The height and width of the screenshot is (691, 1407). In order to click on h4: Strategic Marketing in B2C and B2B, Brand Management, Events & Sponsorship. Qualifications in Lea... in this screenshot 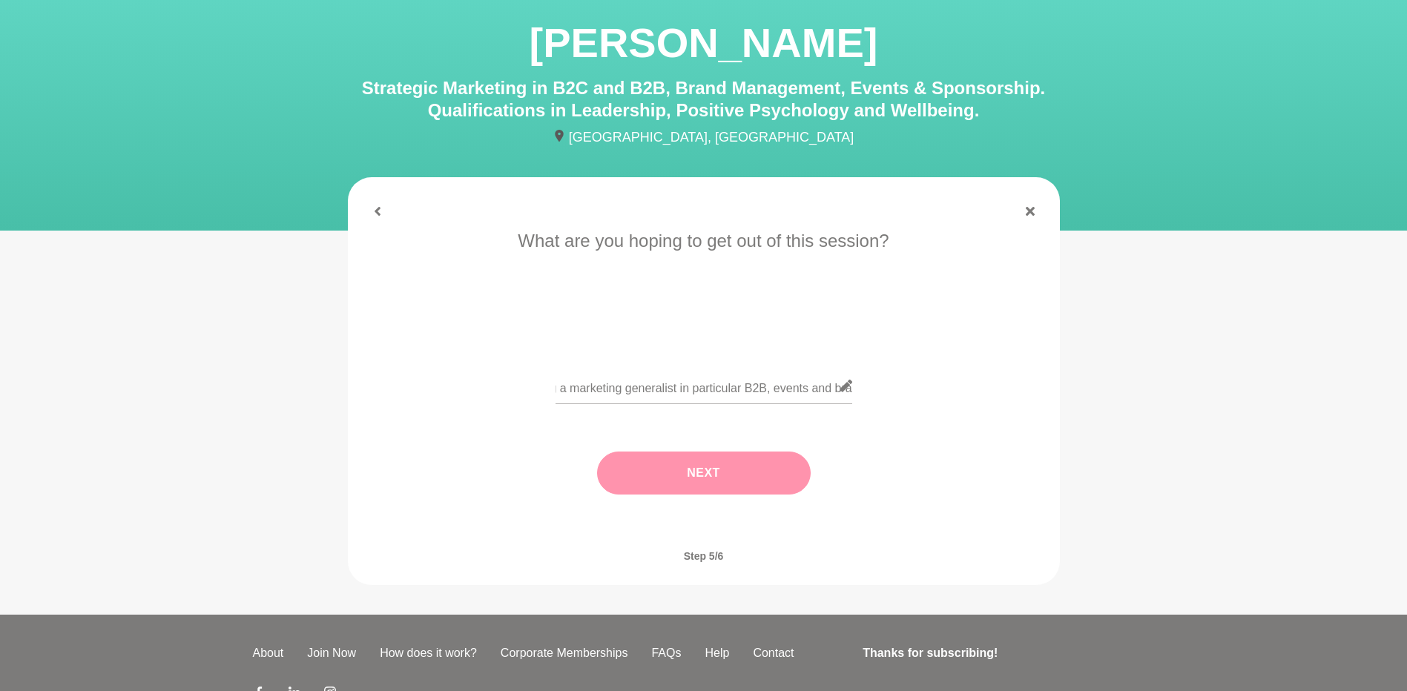, I will do `click(704, 99)`.